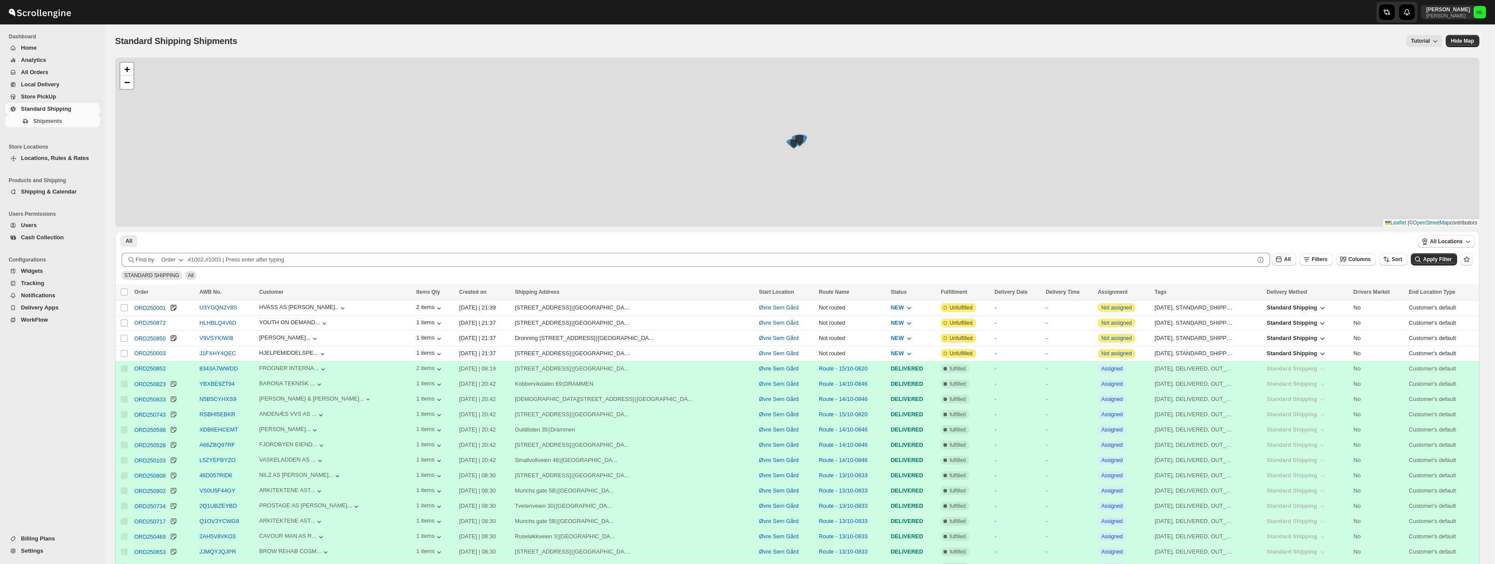 Image resolution: width=1495 pixels, height=564 pixels. I want to click on div: ORD250823, so click(150, 384).